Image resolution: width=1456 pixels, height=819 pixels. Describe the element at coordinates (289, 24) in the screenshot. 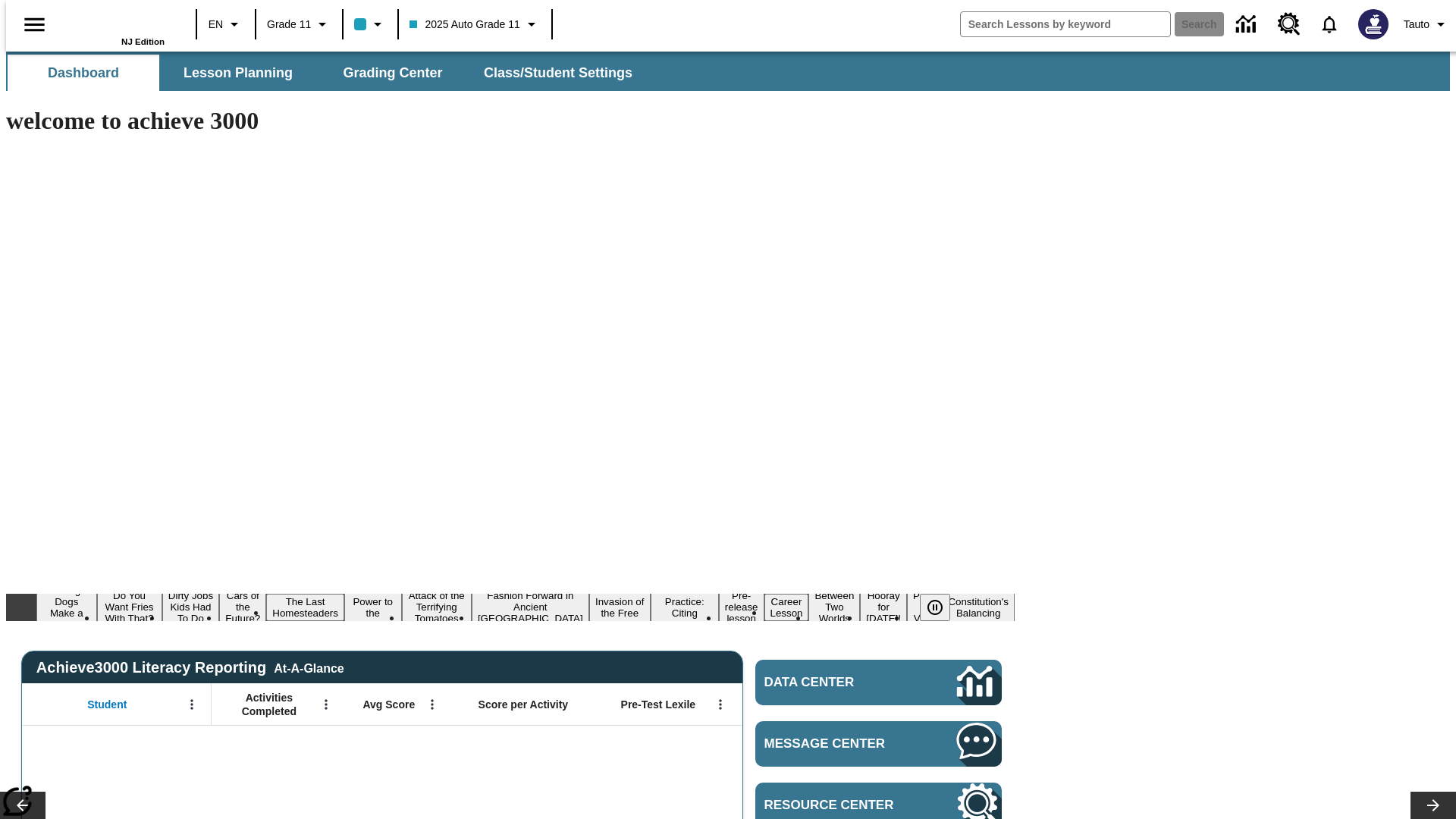

I see `span: Grade 11` at that location.